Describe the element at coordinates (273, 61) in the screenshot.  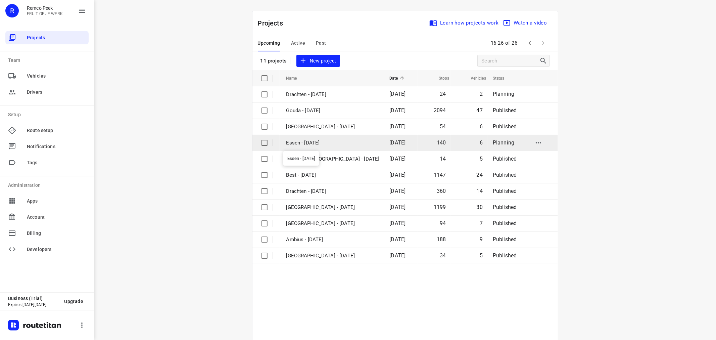
I see `p: 11 projects` at that location.